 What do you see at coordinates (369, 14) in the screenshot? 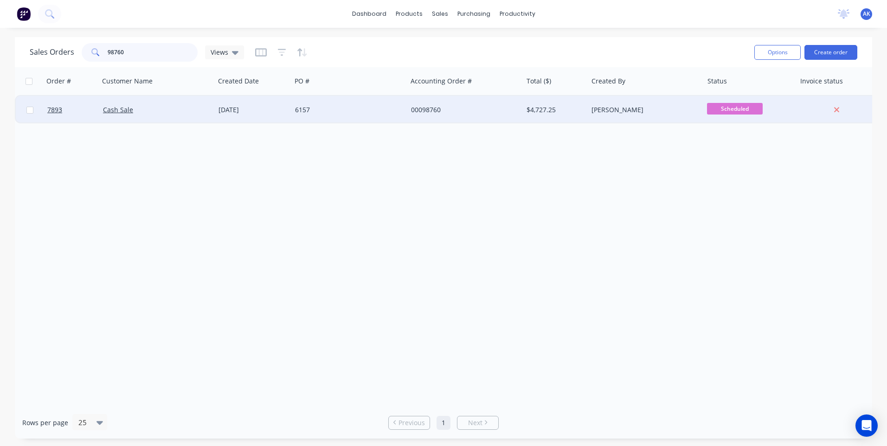
I see `a: dashboard` at bounding box center [369, 14].